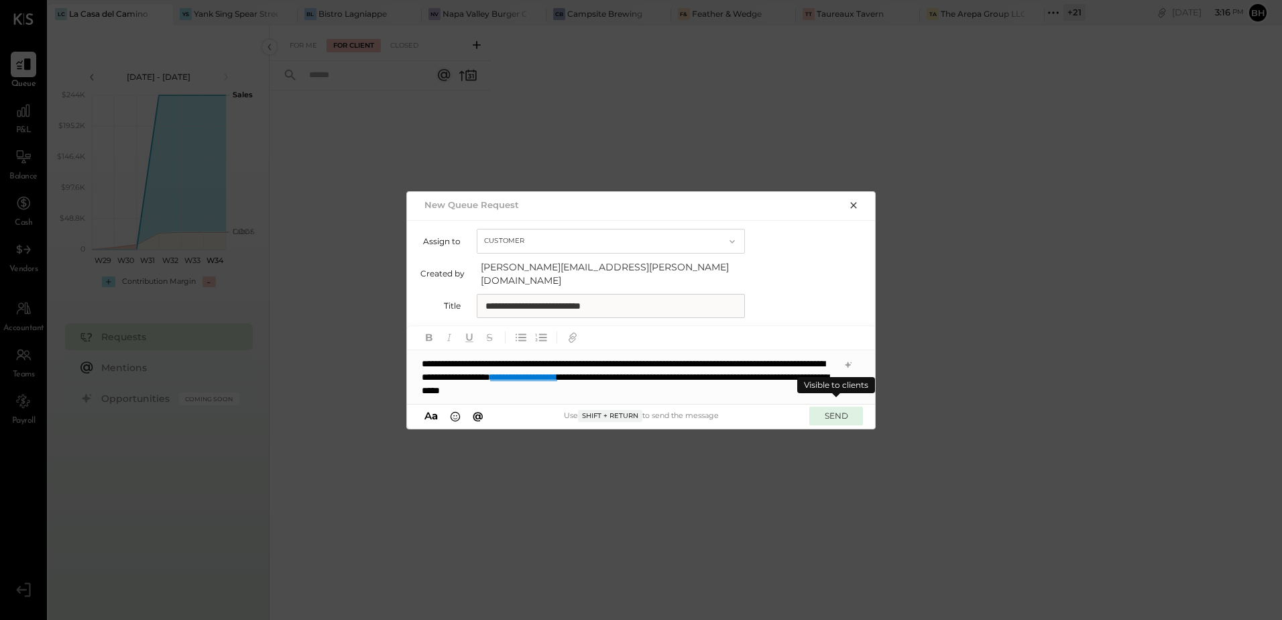 The image size is (1282, 620). What do you see at coordinates (573, 337) in the screenshot?
I see `button: Add URL` at bounding box center [573, 337].